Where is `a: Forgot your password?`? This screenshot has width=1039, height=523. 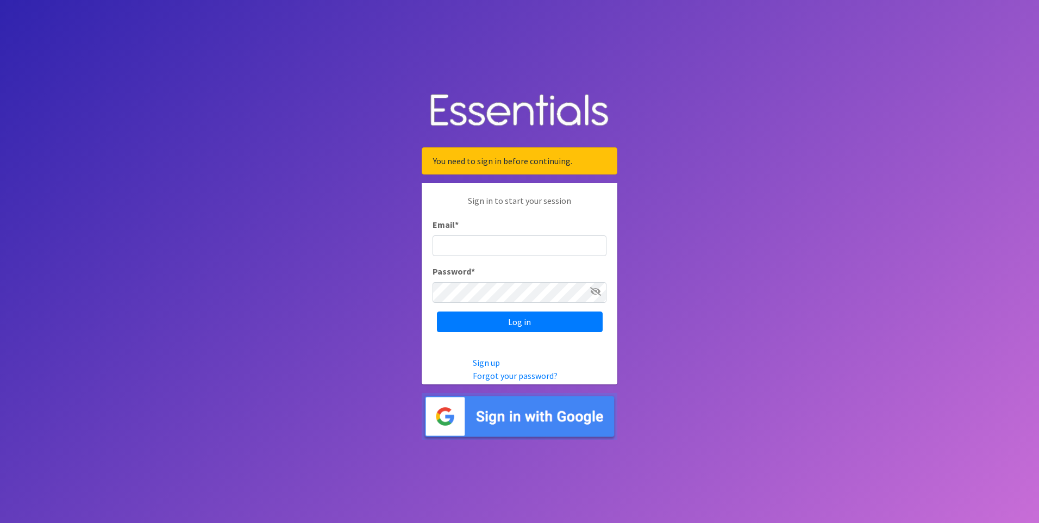 a: Forgot your password? is located at coordinates (515, 376).